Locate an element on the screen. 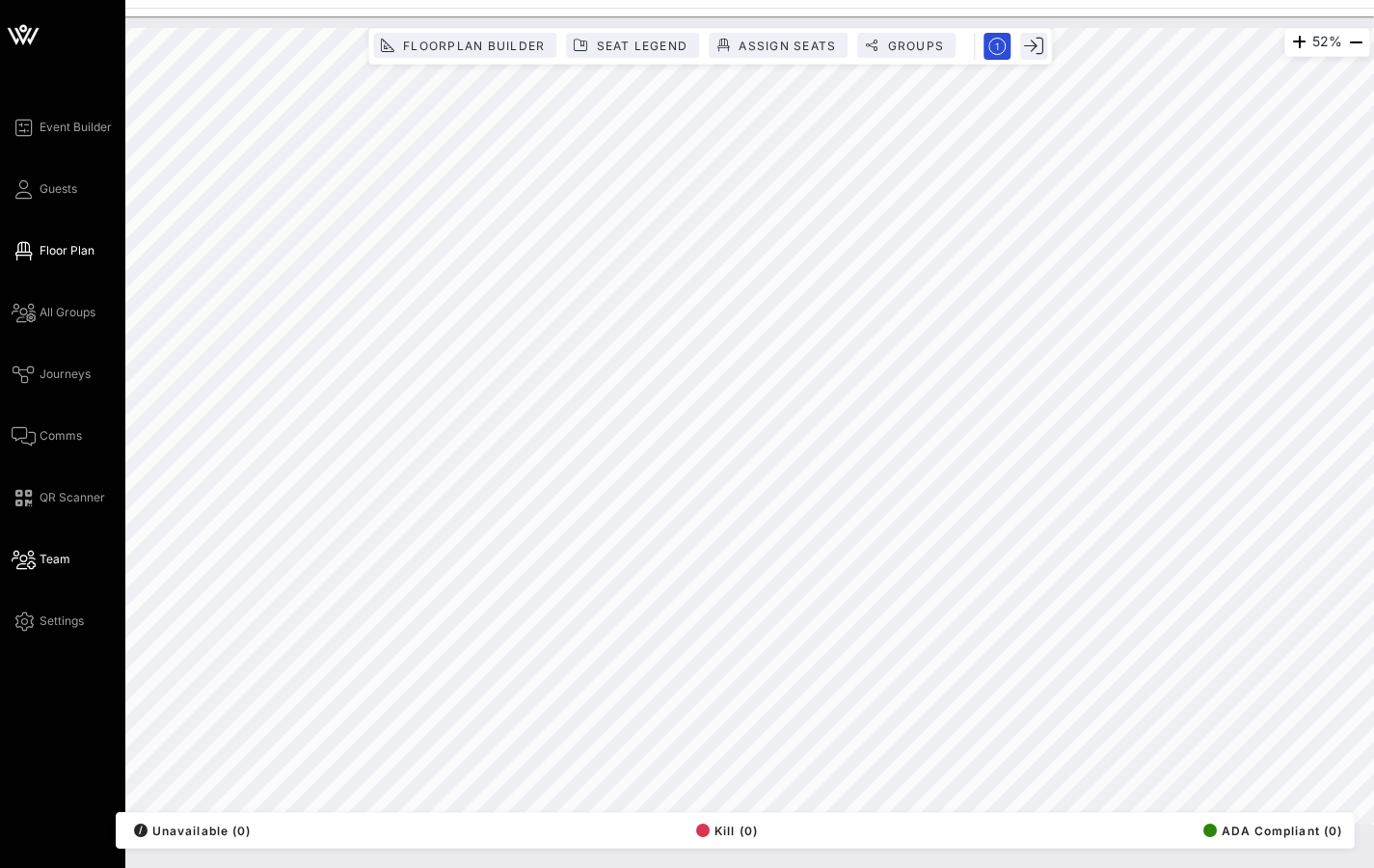 Image resolution: width=1374 pixels, height=868 pixels. span: Comms is located at coordinates (61, 436).